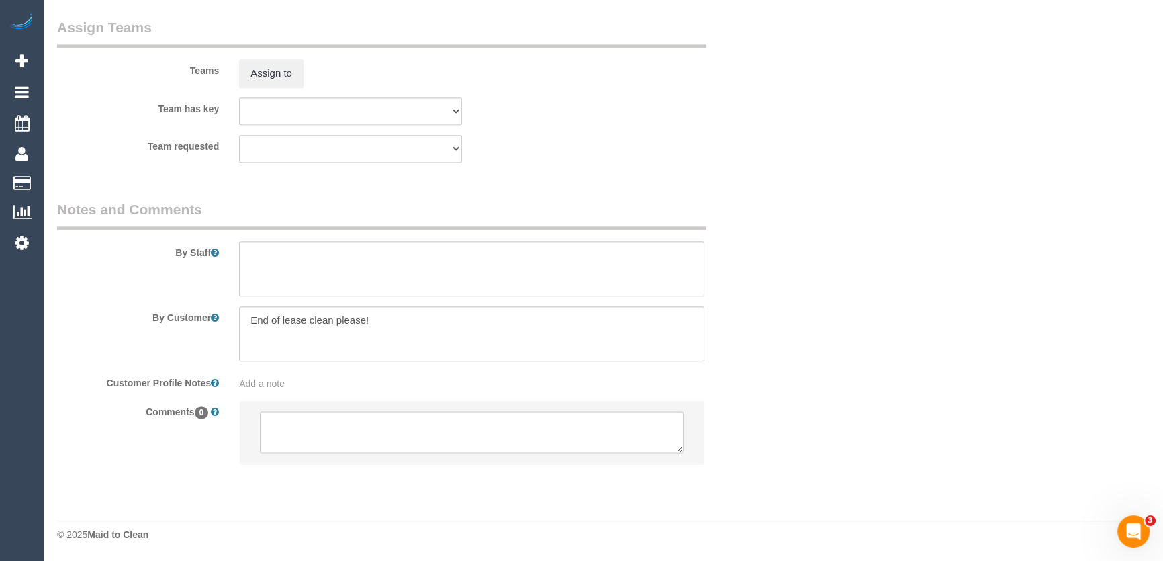 This screenshot has height=561, width=1163. I want to click on button: Assign to, so click(271, 73).